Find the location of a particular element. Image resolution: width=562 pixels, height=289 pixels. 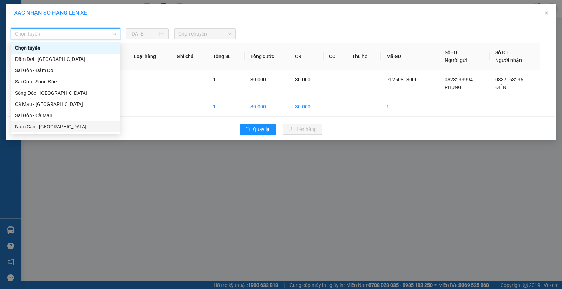

span: PHỤNG is located at coordinates (453, 87).